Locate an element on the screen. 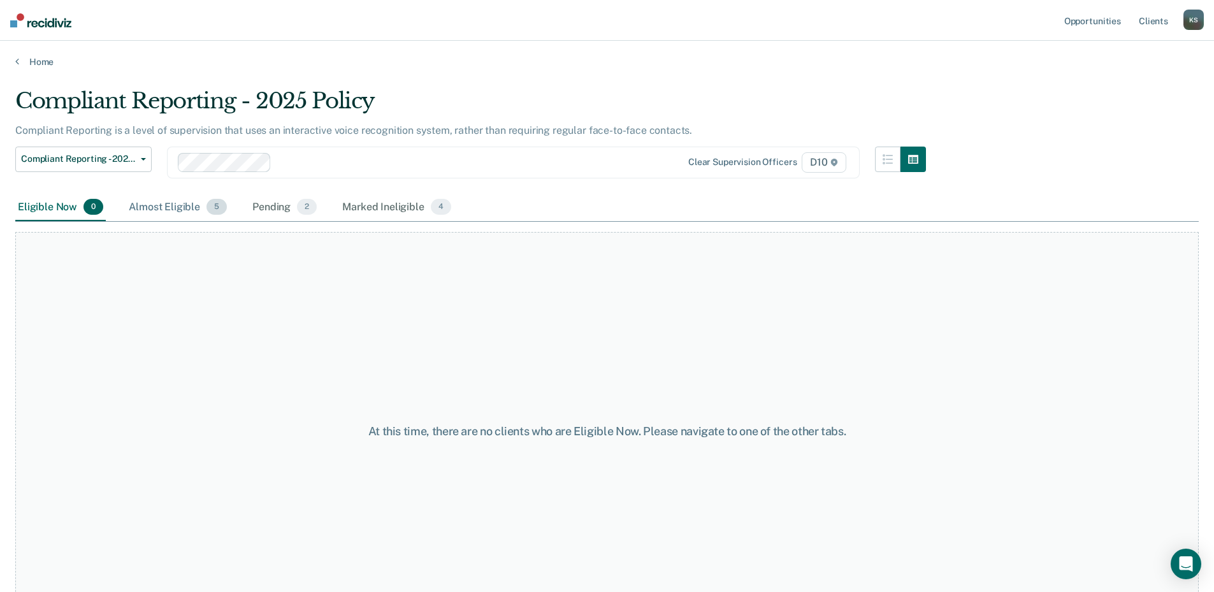 The height and width of the screenshot is (592, 1214). div: Open Intercom Messenger is located at coordinates (1186, 564).